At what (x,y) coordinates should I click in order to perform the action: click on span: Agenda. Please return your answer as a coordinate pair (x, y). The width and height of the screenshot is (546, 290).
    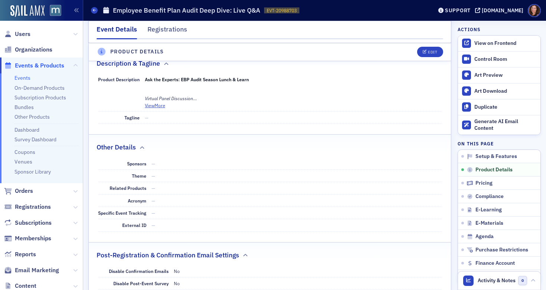
    Looking at the image, I should click on (484, 237).